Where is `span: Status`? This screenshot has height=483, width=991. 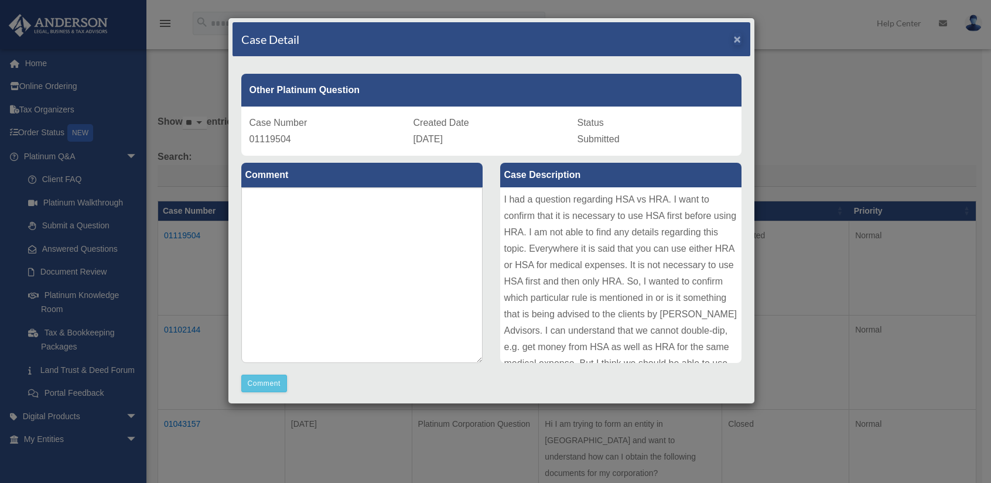
span: Status is located at coordinates (590, 122).